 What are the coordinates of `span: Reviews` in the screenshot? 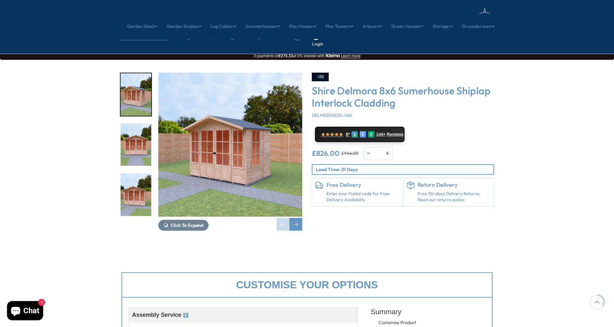 It's located at (395, 134).